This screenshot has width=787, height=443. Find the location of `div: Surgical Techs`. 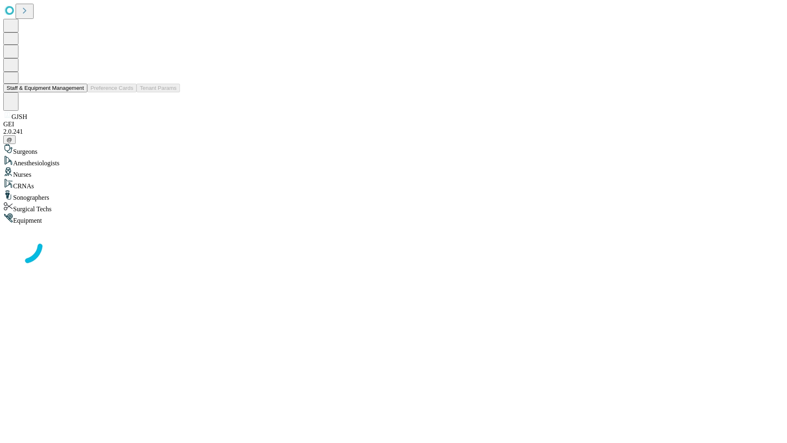

div: Surgical Techs is located at coordinates (394, 207).